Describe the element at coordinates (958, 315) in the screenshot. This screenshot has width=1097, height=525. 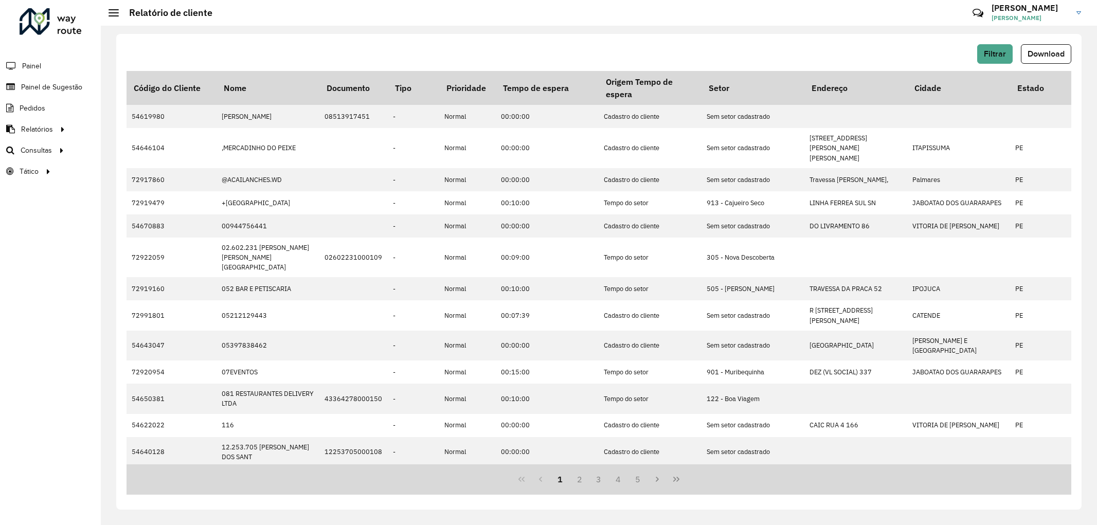
I see `td: CATENDE` at that location.